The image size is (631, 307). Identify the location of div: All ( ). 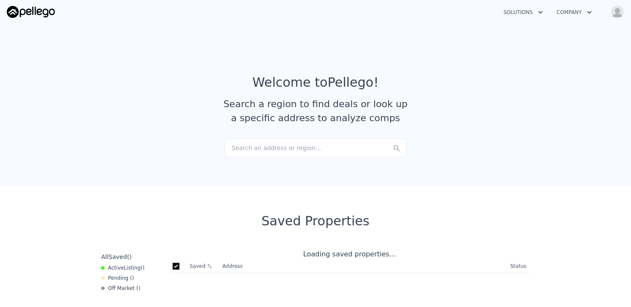
(117, 257).